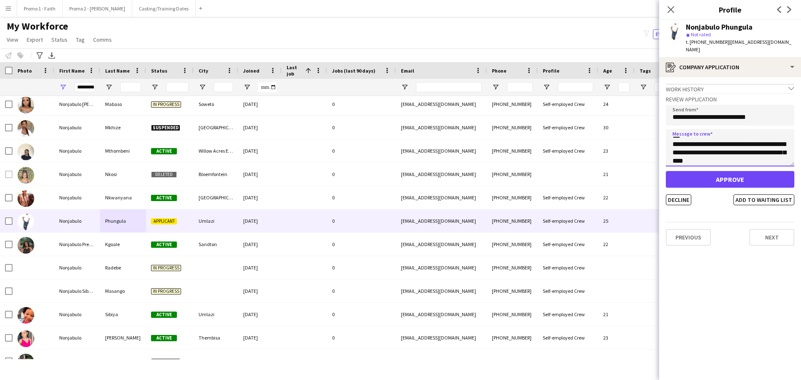 This screenshot has width=801, height=380. What do you see at coordinates (40, 55) in the screenshot?
I see `app-action-btn: Advanced filters` at bounding box center [40, 55].